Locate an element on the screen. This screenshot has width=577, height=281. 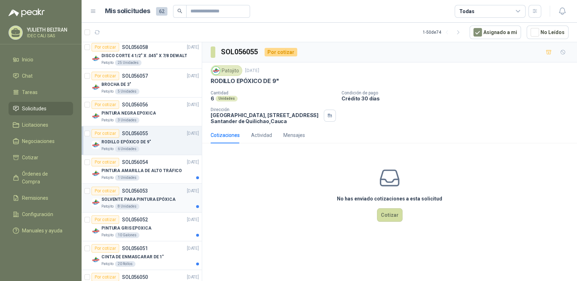
div: 8 Unidades is located at coordinates (127, 206).